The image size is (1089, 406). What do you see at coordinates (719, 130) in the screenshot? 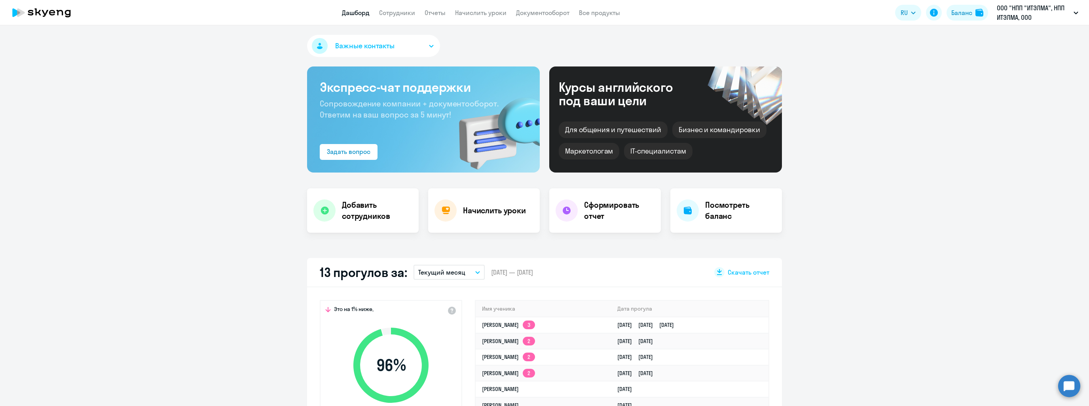
I see `div: Бизнес и командировки` at bounding box center [719, 130].